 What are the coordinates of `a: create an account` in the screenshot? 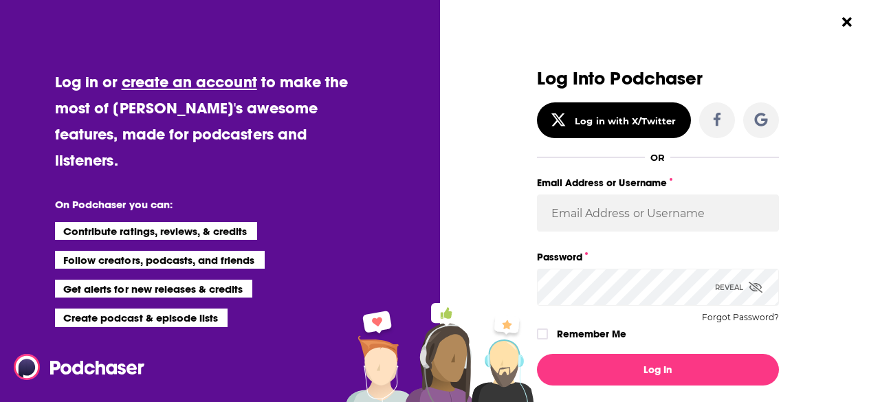 It's located at (189, 82).